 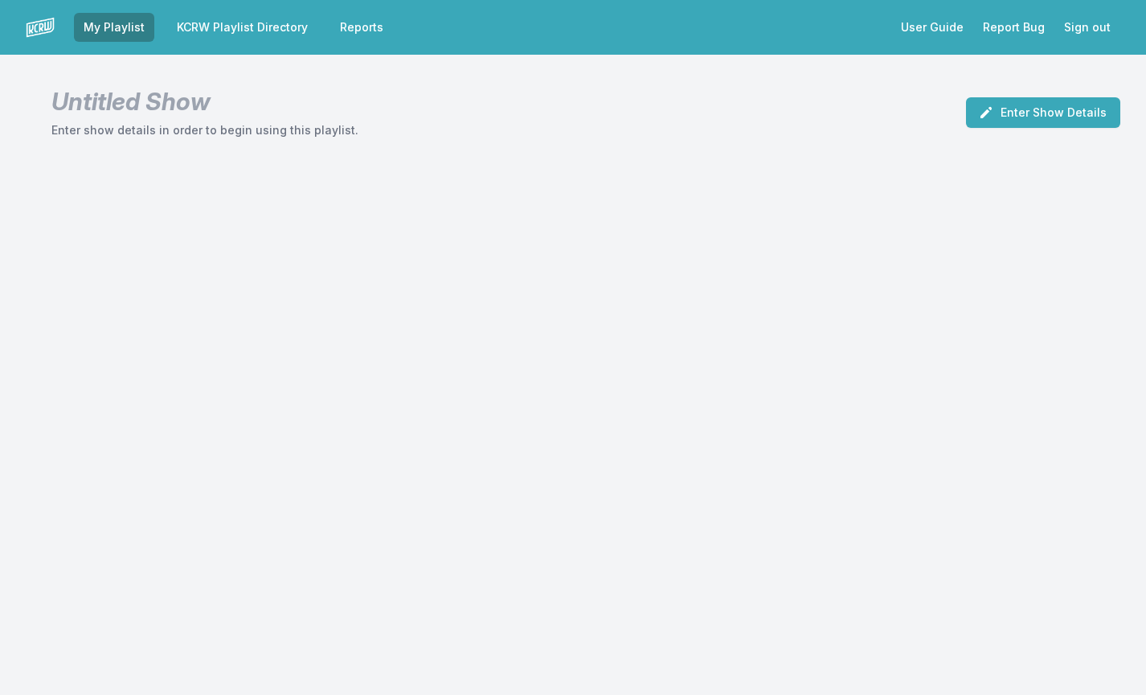 What do you see at coordinates (1088, 27) in the screenshot?
I see `button: Sign out` at bounding box center [1088, 27].